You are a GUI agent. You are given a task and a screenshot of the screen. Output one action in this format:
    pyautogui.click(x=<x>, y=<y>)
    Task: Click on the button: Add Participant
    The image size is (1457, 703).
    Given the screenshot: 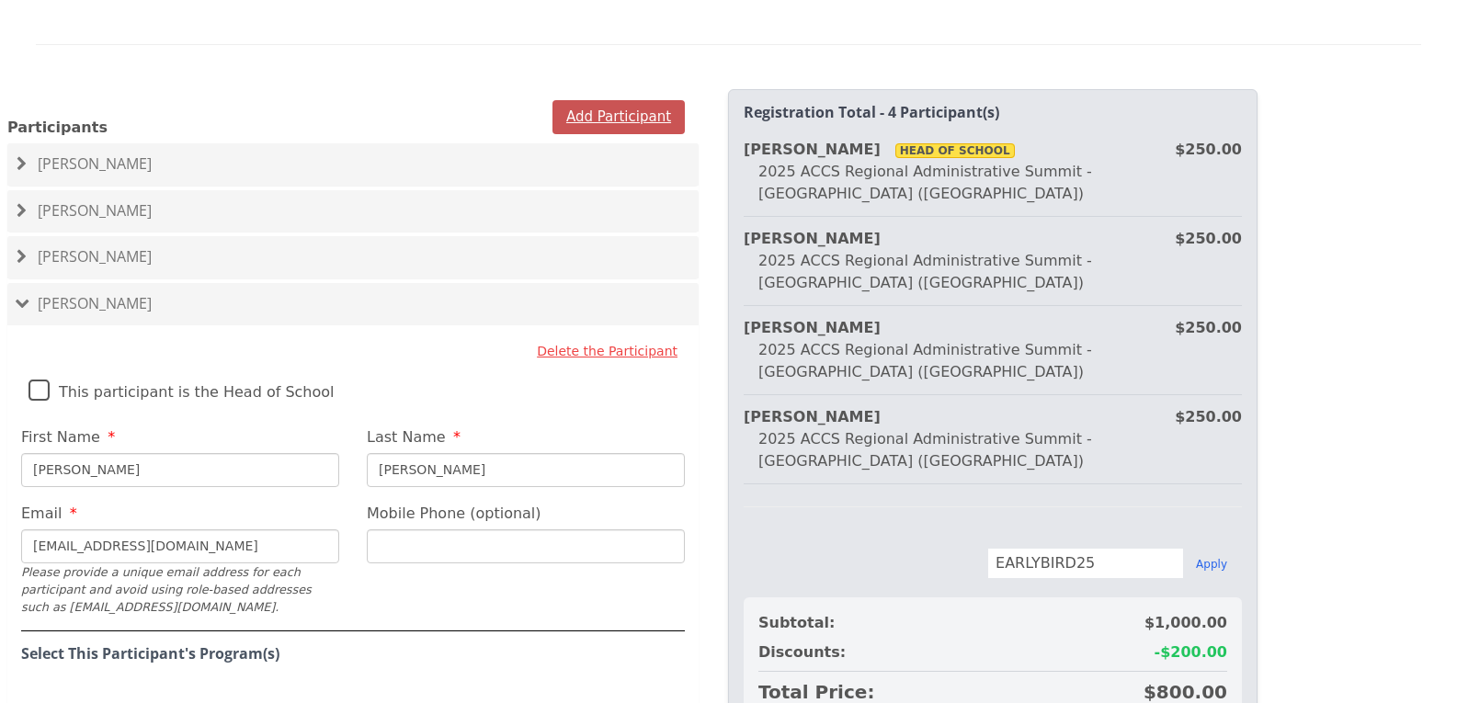 What is the action you would take?
    pyautogui.click(x=619, y=117)
    